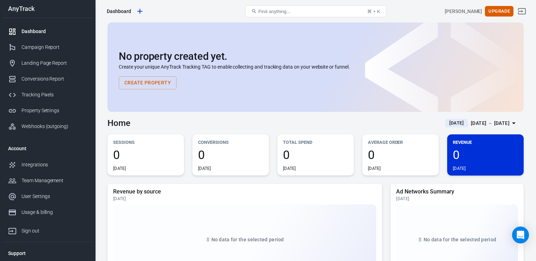 The height and width of the screenshot is (261, 536). What do you see at coordinates (54, 212) in the screenshot?
I see `div: Usage & billing` at bounding box center [54, 212].